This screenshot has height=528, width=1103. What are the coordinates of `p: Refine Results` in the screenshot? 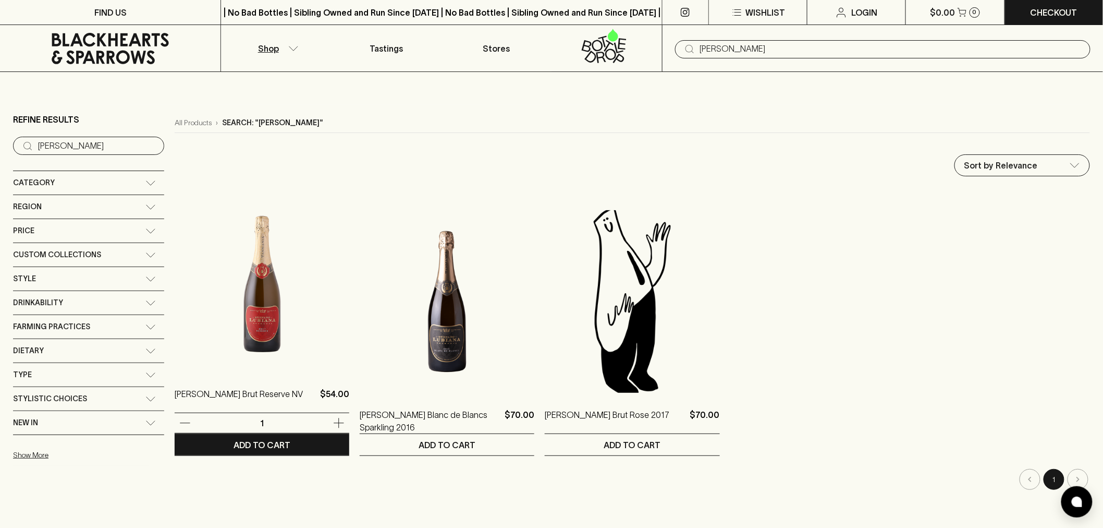 It's located at (46, 119).